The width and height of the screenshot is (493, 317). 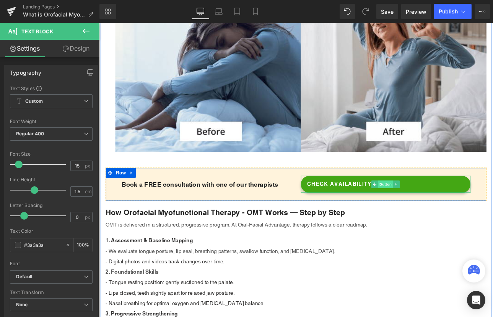 I want to click on b: Custom, so click(x=34, y=101).